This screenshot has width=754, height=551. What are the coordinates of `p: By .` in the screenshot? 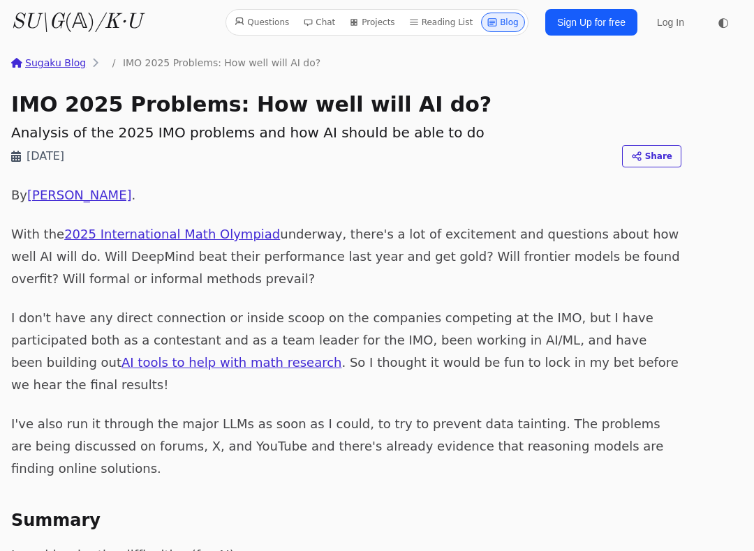 It's located at (346, 195).